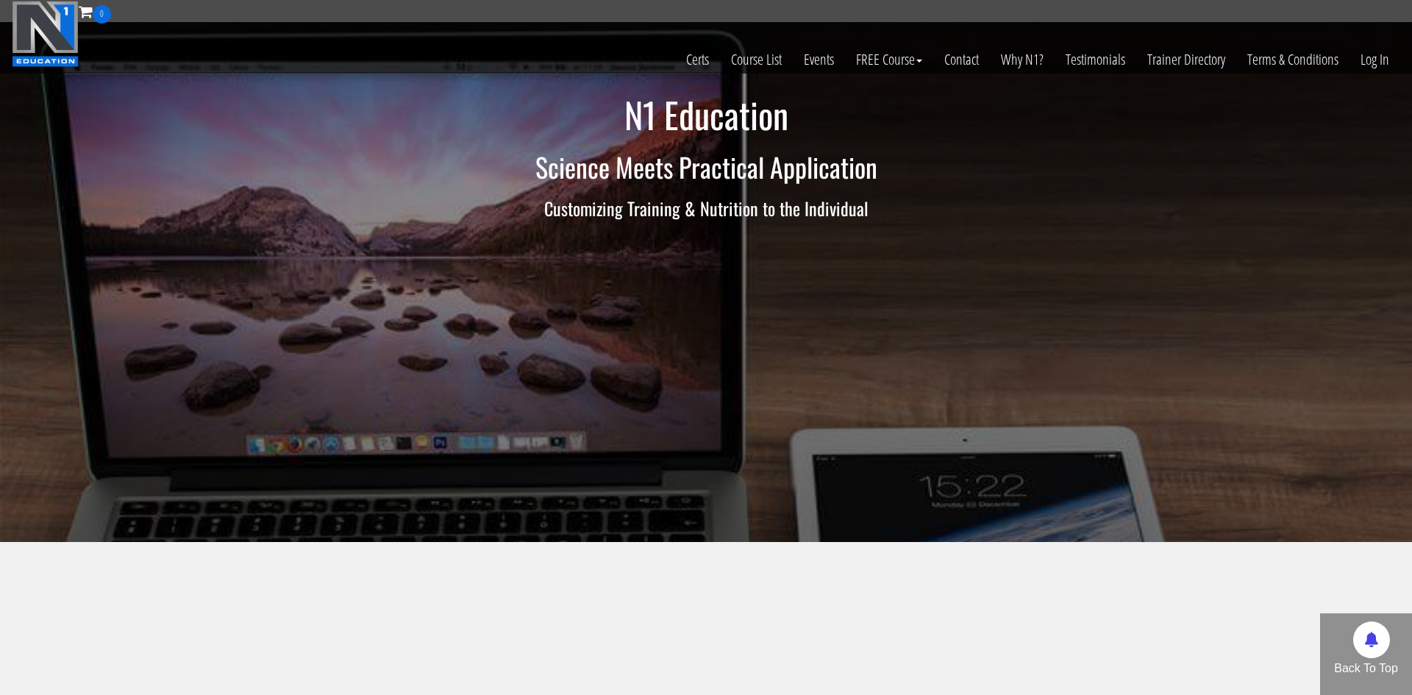 This screenshot has height=695, width=1412. Describe the element at coordinates (1022, 60) in the screenshot. I see `a: Why N1?` at that location.